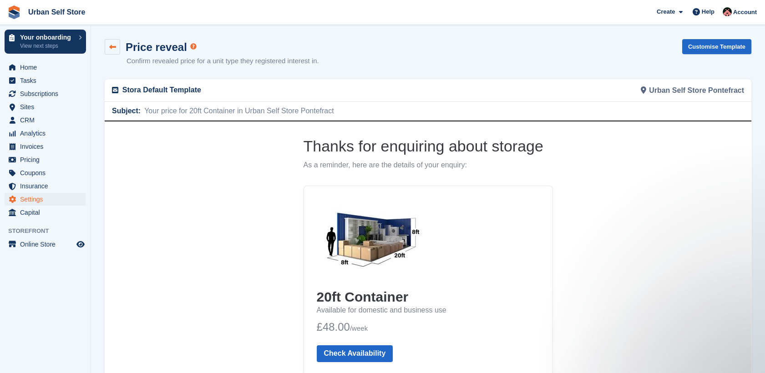 The image size is (765, 373). I want to click on img: 20ft Container, so click(267, 119).